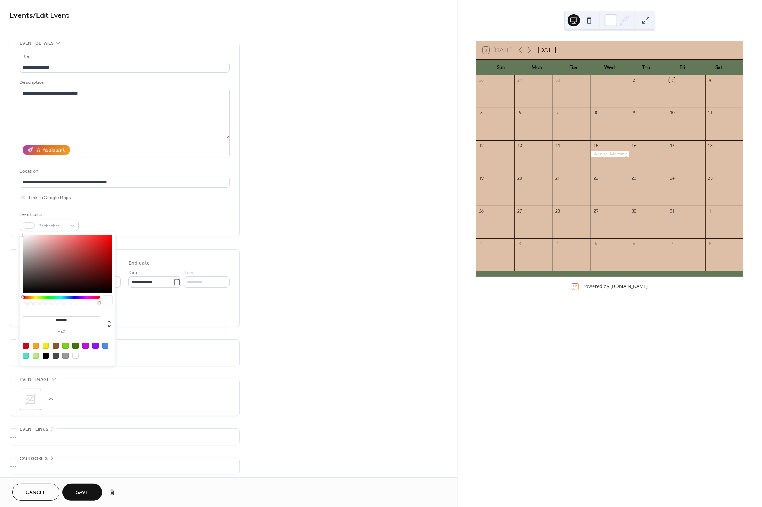 The width and height of the screenshot is (762, 507). I want to click on div: Title, so click(124, 56).